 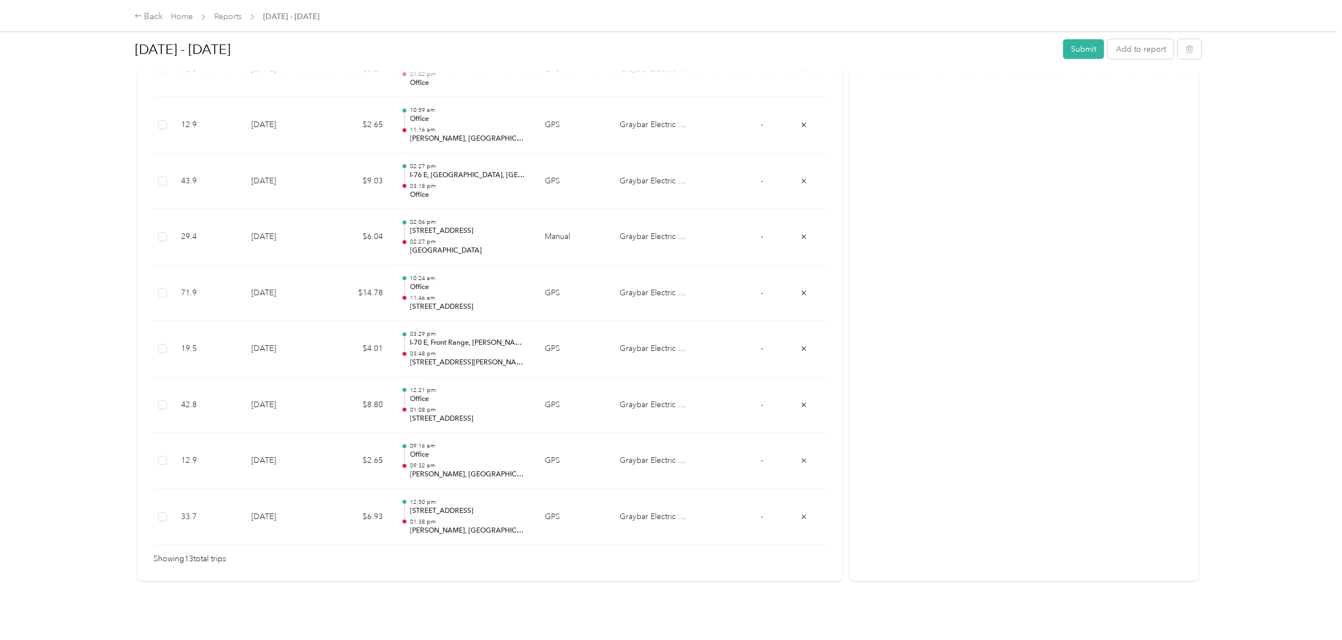 What do you see at coordinates (357, 517) in the screenshot?
I see `td: $6.93` at bounding box center [357, 517].